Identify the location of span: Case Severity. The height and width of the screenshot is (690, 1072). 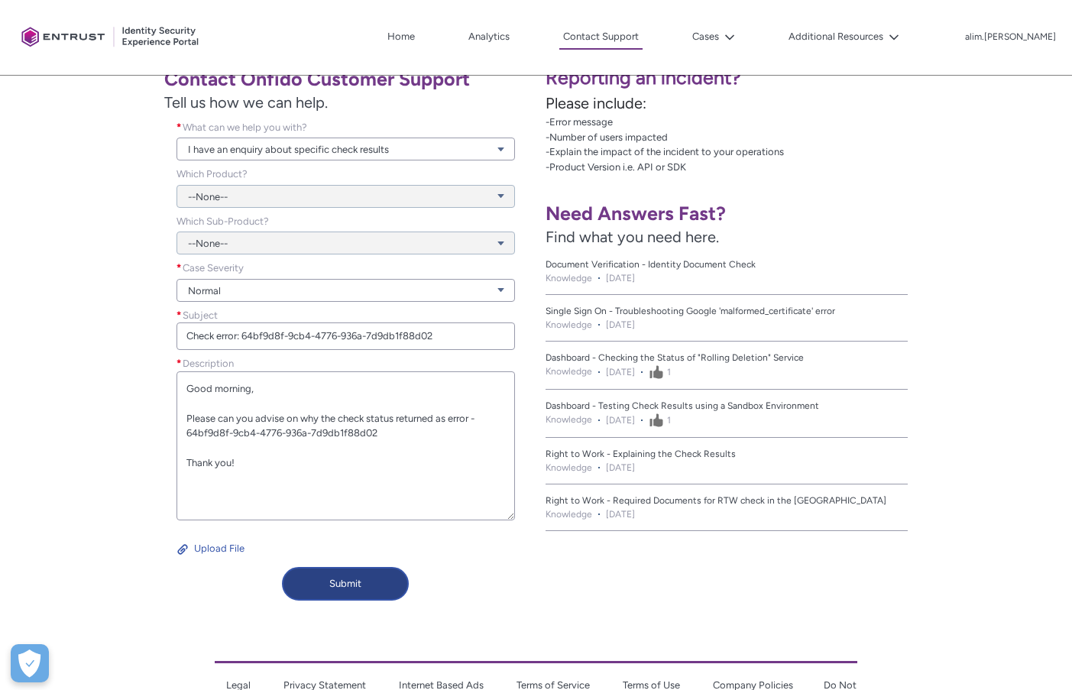
(213, 267).